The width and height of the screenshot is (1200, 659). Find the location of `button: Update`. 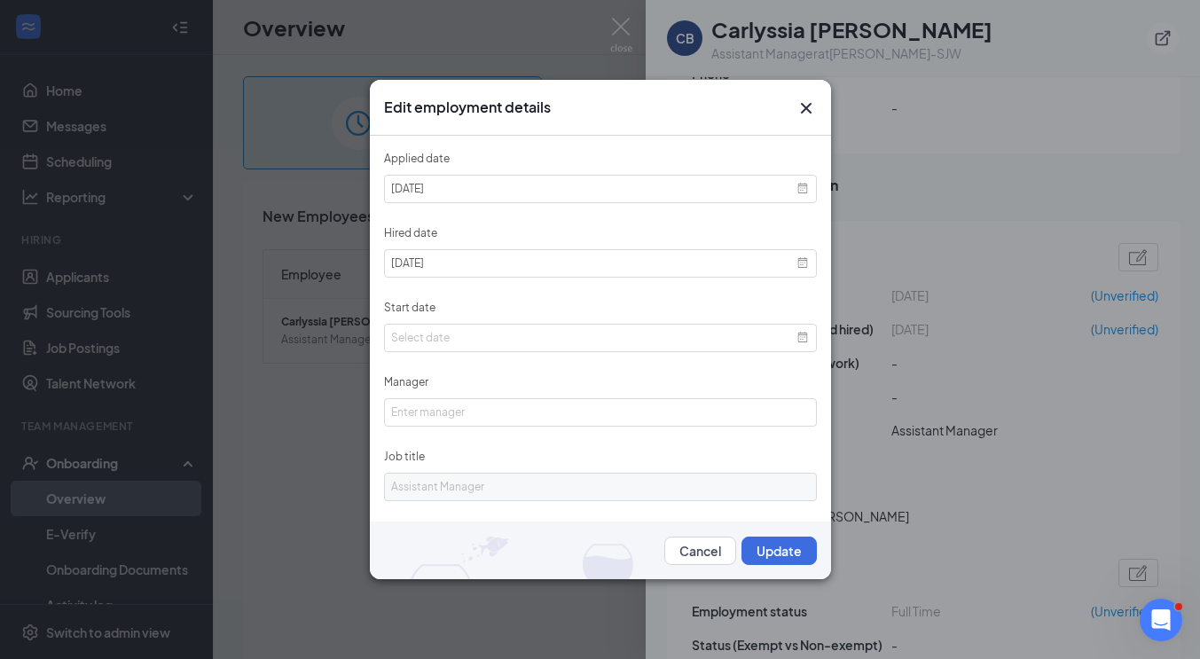

button: Update is located at coordinates (778, 551).